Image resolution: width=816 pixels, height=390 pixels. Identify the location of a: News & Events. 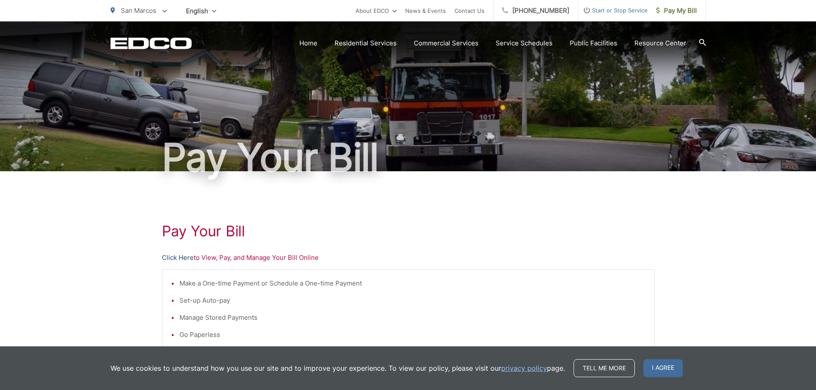
(426, 11).